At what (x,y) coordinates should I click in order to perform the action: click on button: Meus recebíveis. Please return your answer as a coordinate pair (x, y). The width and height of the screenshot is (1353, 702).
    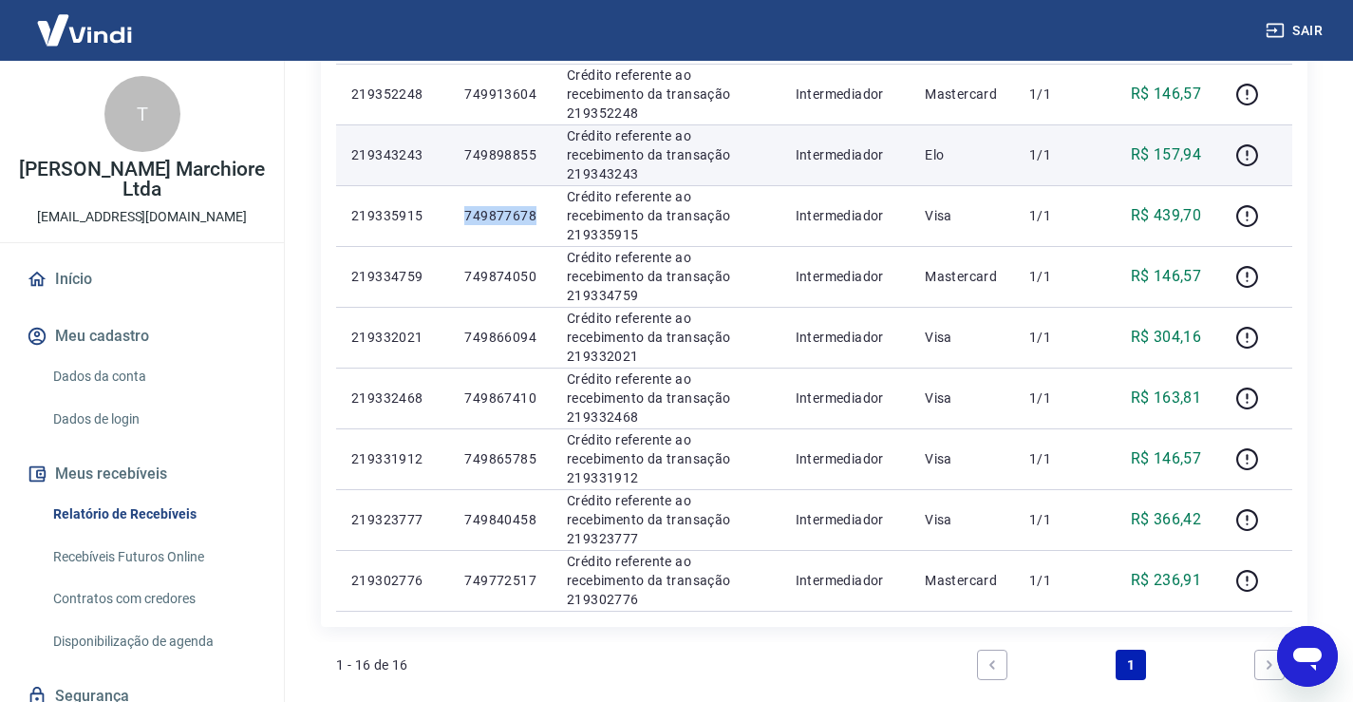
    Looking at the image, I should click on (142, 474).